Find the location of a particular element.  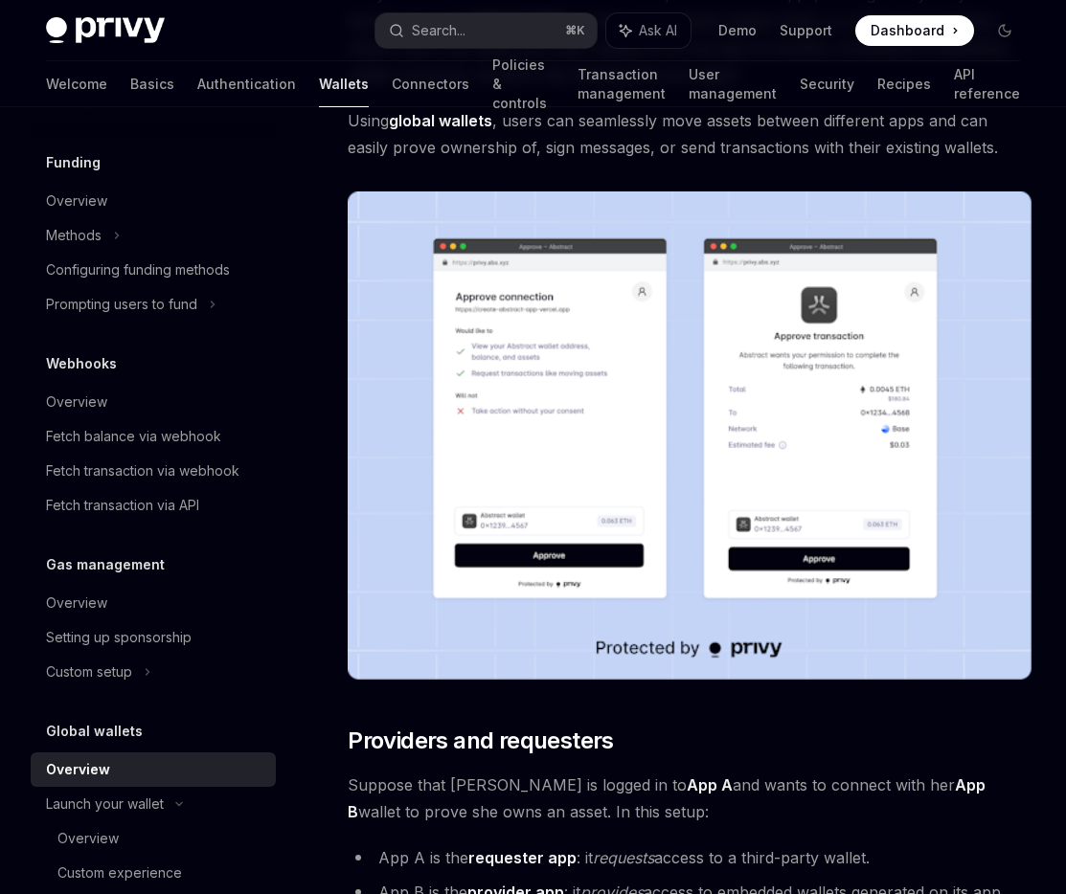

div: Launch your wallet is located at coordinates (104, 804).